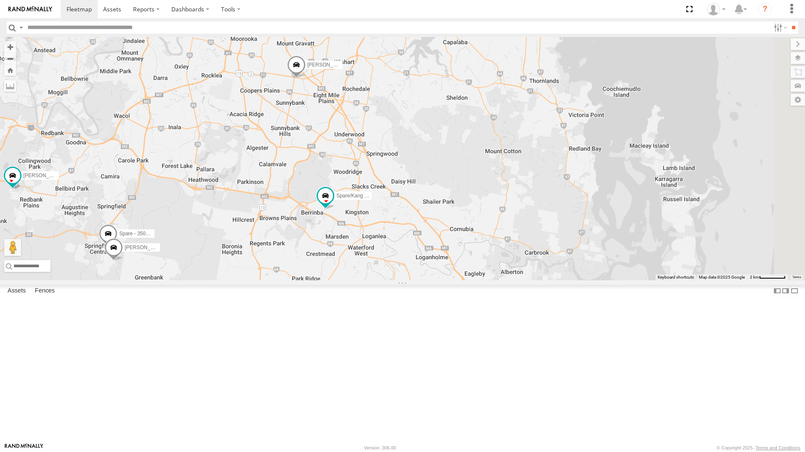  I want to click on label: Assets, so click(16, 291).